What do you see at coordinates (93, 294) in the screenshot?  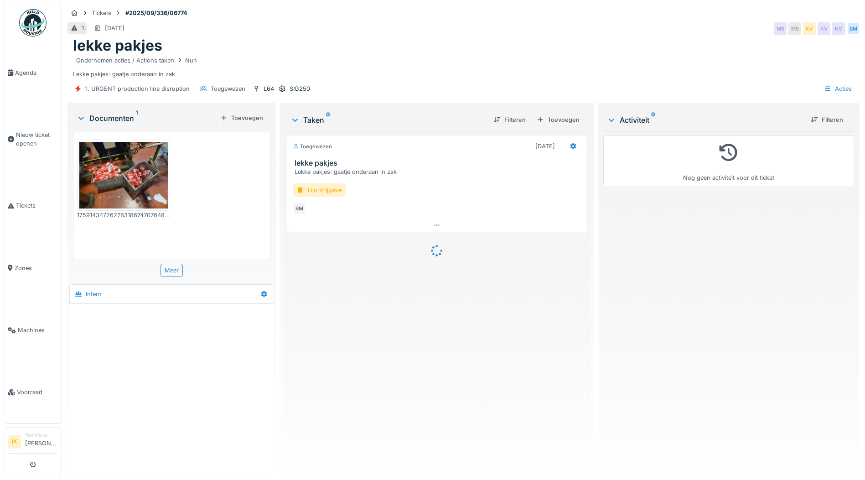 I see `div: Intern` at bounding box center [93, 294].